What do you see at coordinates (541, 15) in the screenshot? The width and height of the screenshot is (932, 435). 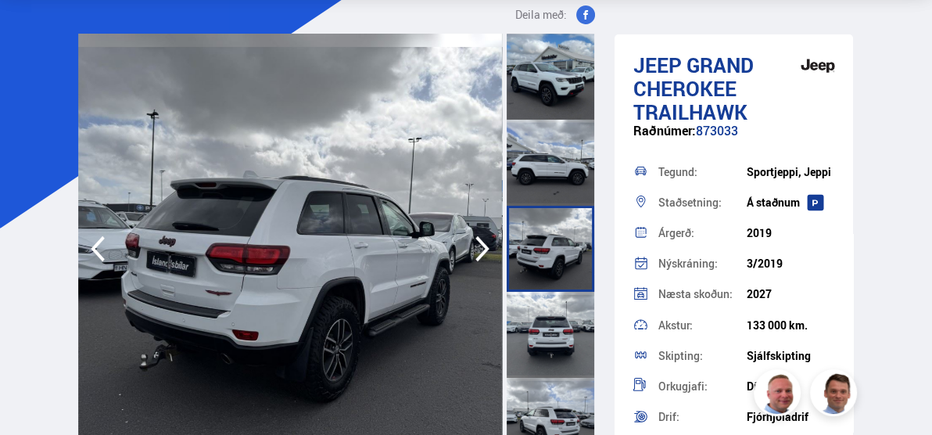 I see `span: Deila með:` at bounding box center [541, 15].